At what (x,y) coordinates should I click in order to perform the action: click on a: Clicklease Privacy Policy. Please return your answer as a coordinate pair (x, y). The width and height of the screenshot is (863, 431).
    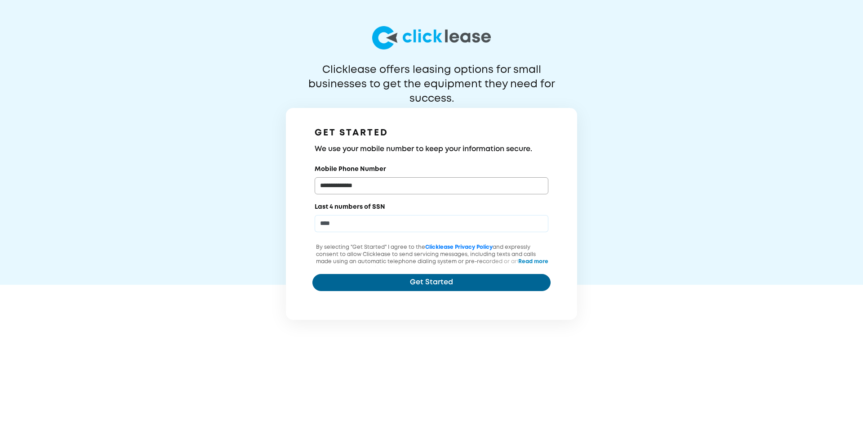
    Looking at the image, I should click on (459, 247).